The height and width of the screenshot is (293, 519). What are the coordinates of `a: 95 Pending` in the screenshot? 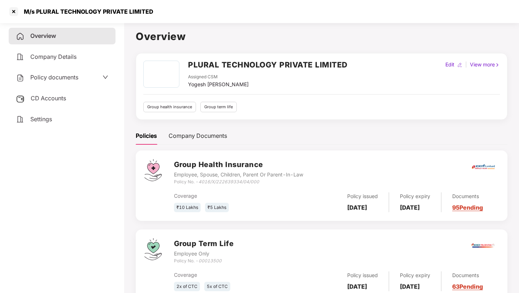 It's located at (468, 208).